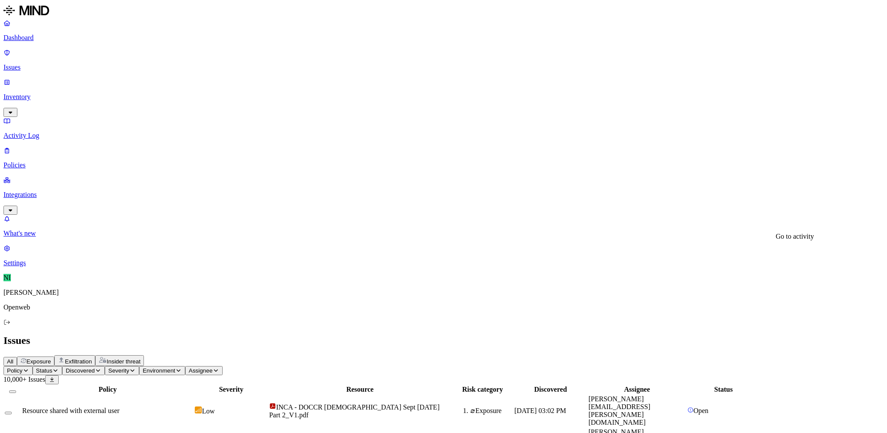  I want to click on p: What's new, so click(443, 233).